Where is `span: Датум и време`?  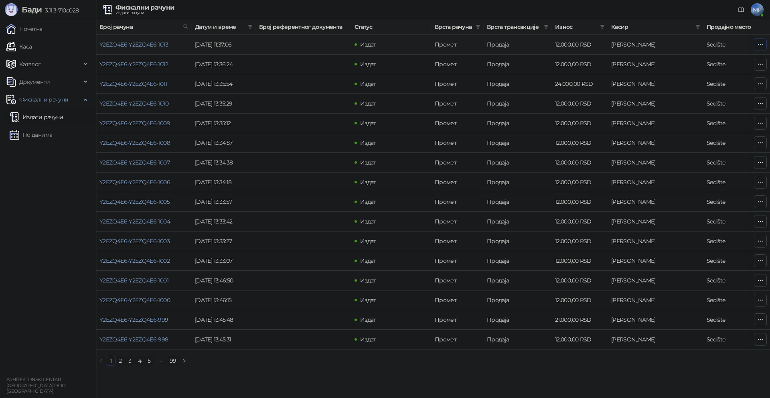 span: Датум и време is located at coordinates (220, 27).